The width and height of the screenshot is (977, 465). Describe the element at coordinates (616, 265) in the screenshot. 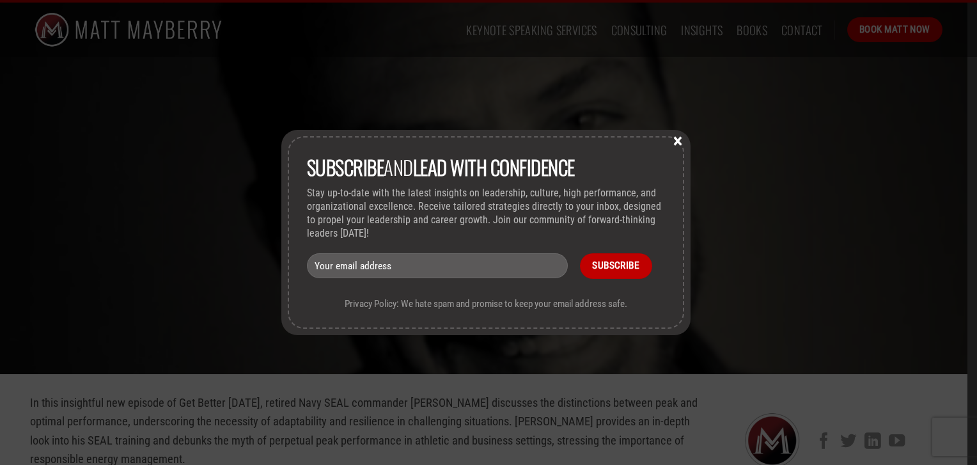

I see `input: Subscribe` at that location.